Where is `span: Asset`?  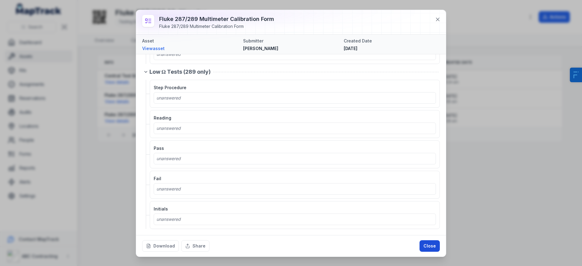 span: Asset is located at coordinates (148, 41).